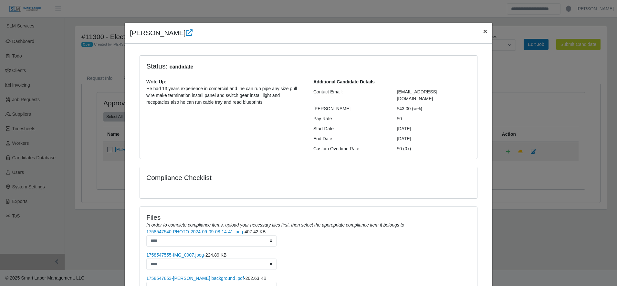  I want to click on b: Additional Candidate Details, so click(344, 82).